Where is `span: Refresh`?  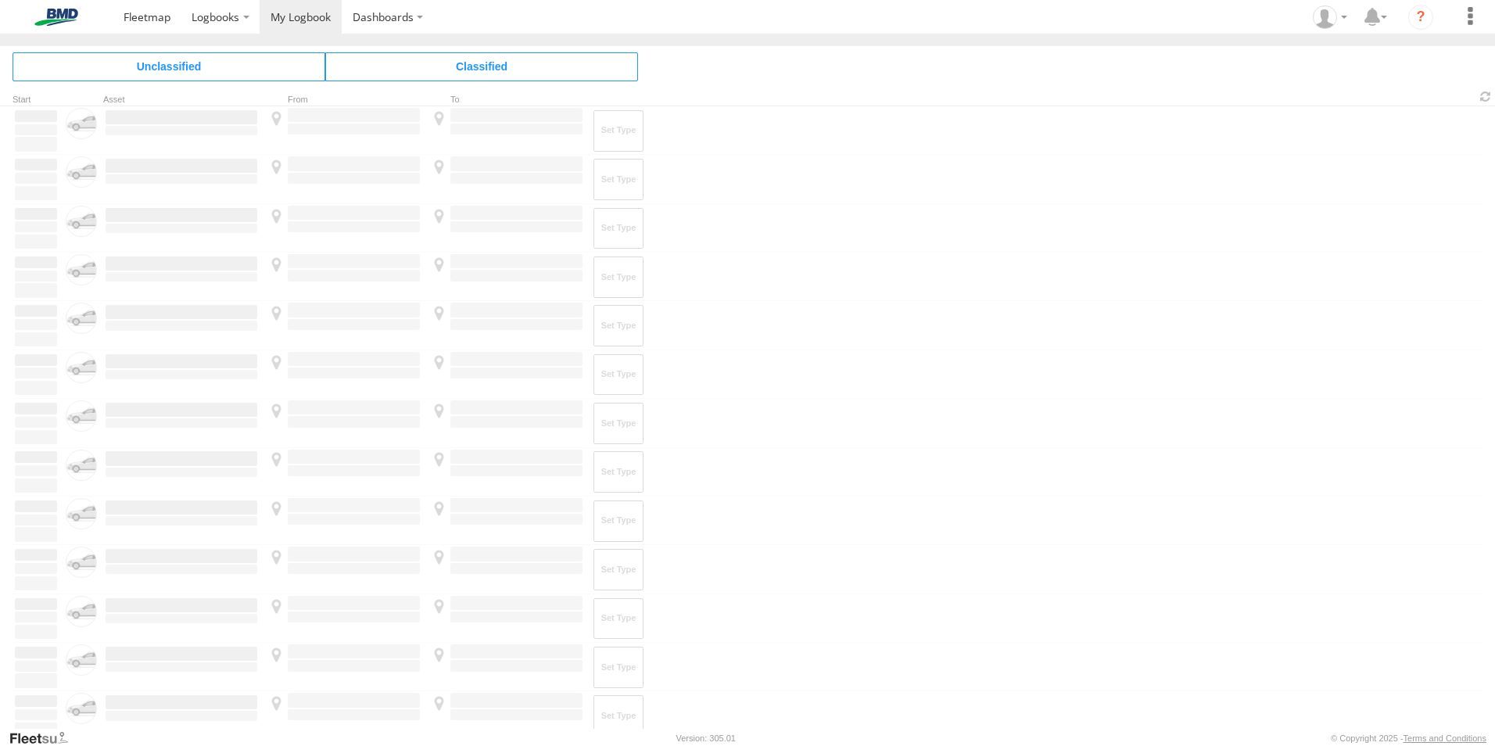 span: Refresh is located at coordinates (1485, 96).